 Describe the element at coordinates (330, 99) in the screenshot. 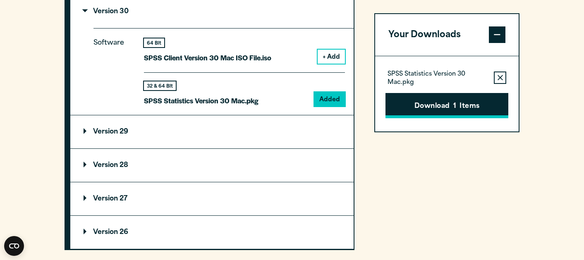

I see `button: Added` at that location.